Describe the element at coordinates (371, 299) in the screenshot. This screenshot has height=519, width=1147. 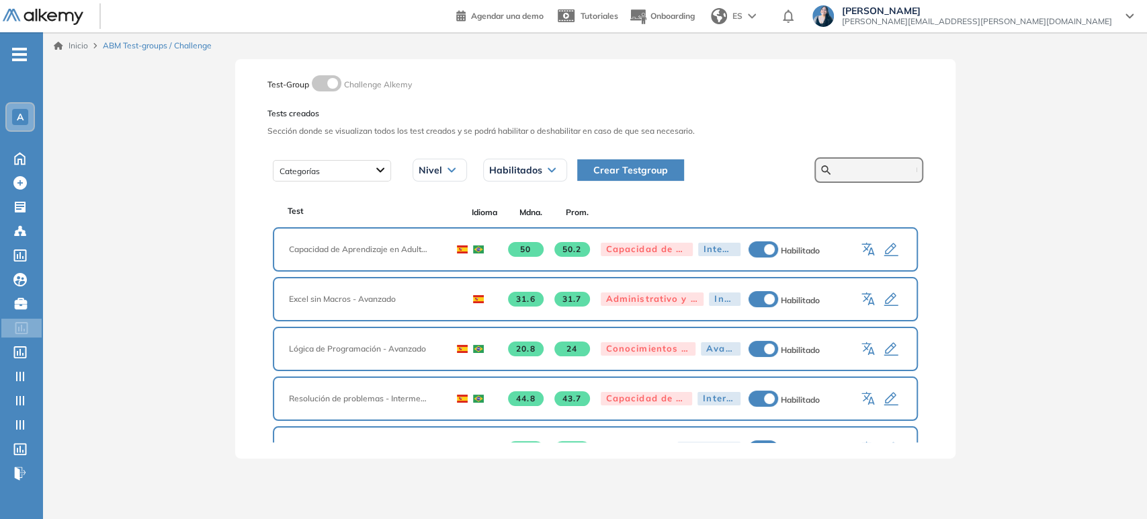
I see `span: Excel sin Macros - Avanzado` at that location.